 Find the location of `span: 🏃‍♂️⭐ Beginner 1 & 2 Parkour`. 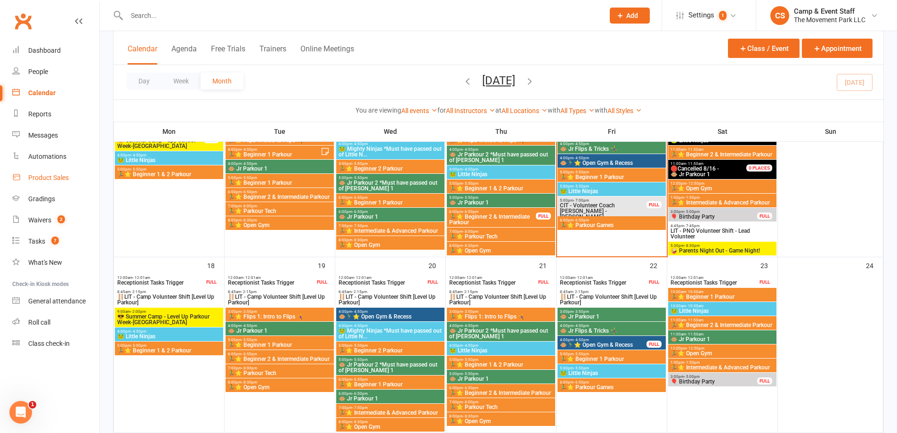

span: 🏃‍♂️⭐ Beginner 1 & 2 Parkour is located at coordinates (501, 188).